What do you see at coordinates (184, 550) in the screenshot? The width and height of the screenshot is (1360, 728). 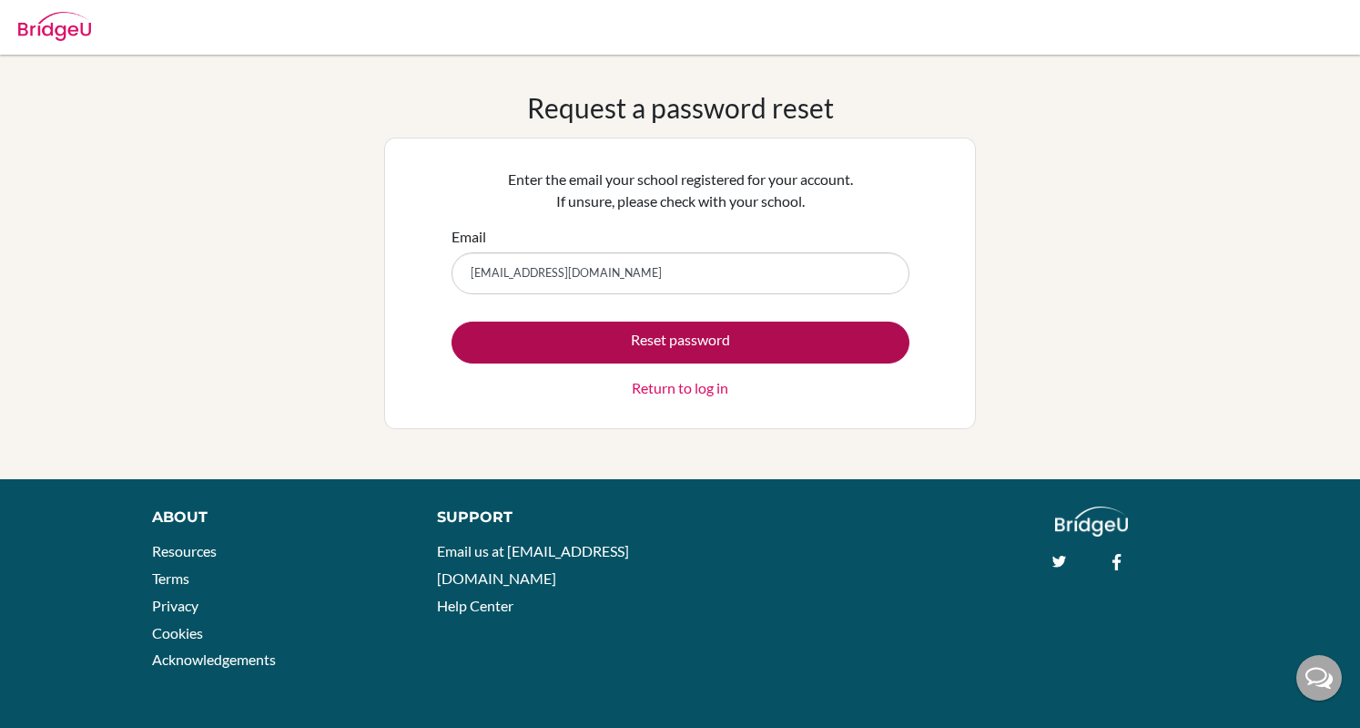 I see `a: Resources` at bounding box center [184, 550].